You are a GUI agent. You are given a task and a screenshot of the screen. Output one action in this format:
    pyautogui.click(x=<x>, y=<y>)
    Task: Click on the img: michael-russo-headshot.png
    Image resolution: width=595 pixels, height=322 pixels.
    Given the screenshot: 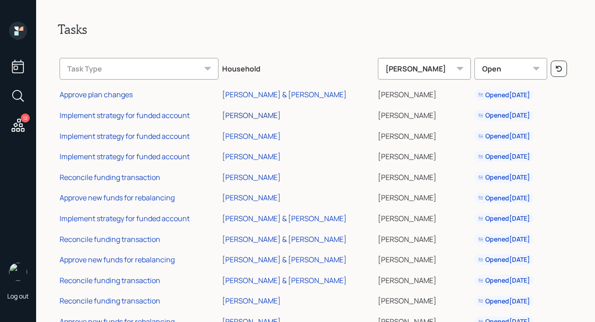 What is the action you would take?
    pyautogui.click(x=18, y=271)
    